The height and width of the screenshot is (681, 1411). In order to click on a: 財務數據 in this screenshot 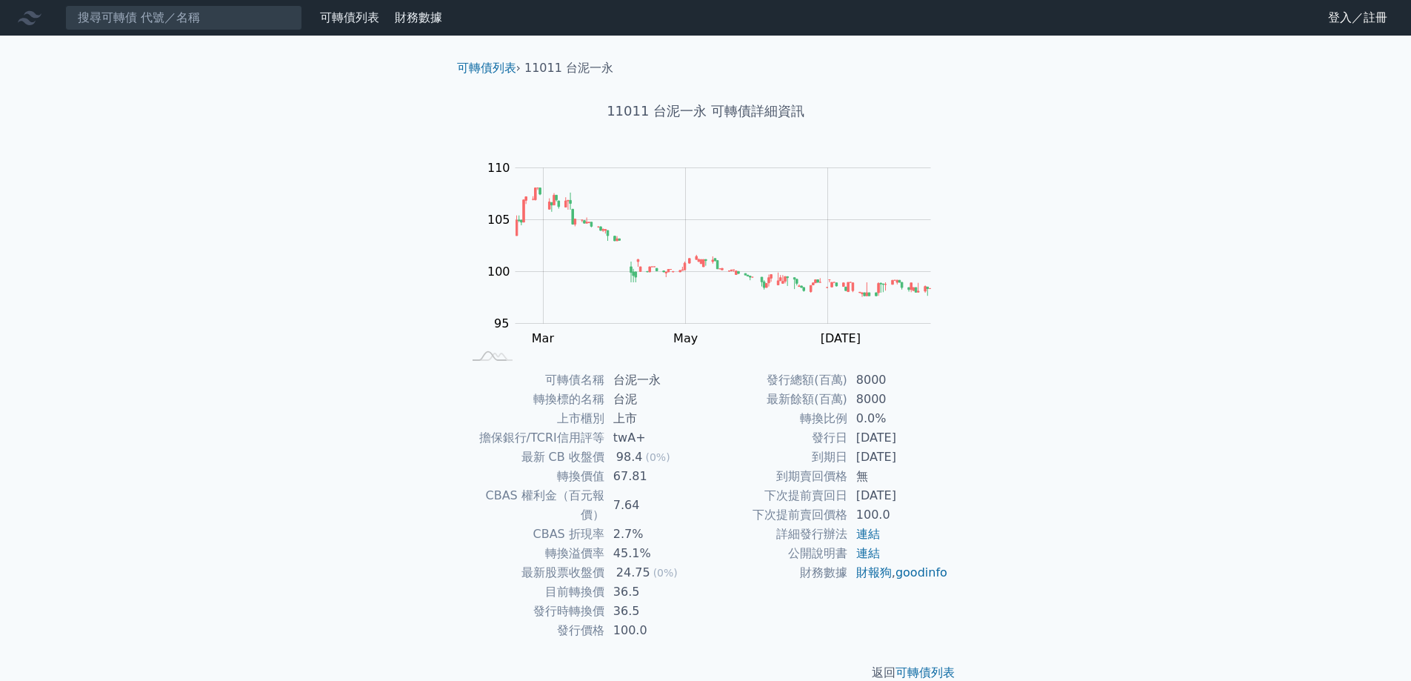, I will do `click(419, 17)`.